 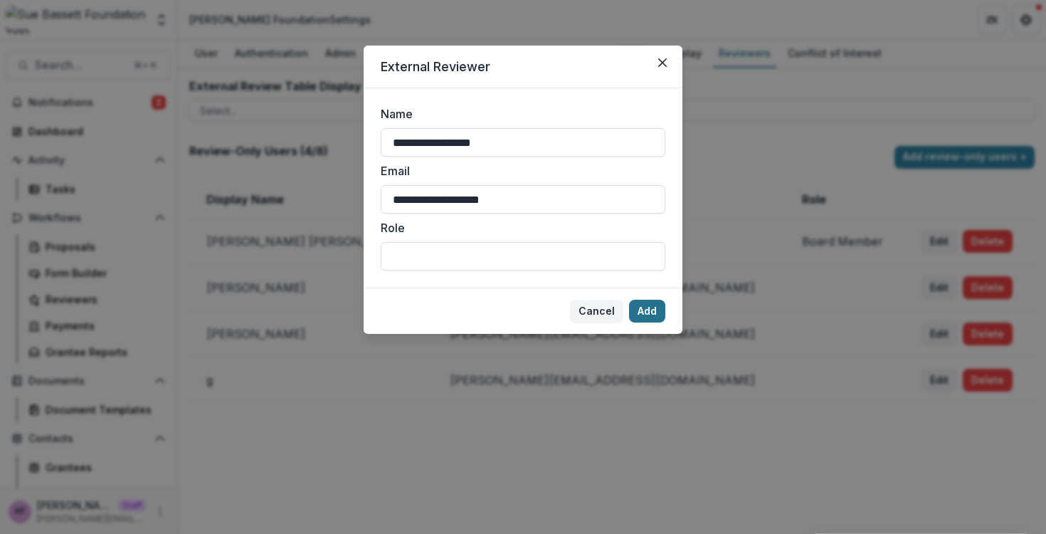 What do you see at coordinates (519, 228) in the screenshot?
I see `label: Role` at bounding box center [519, 228].